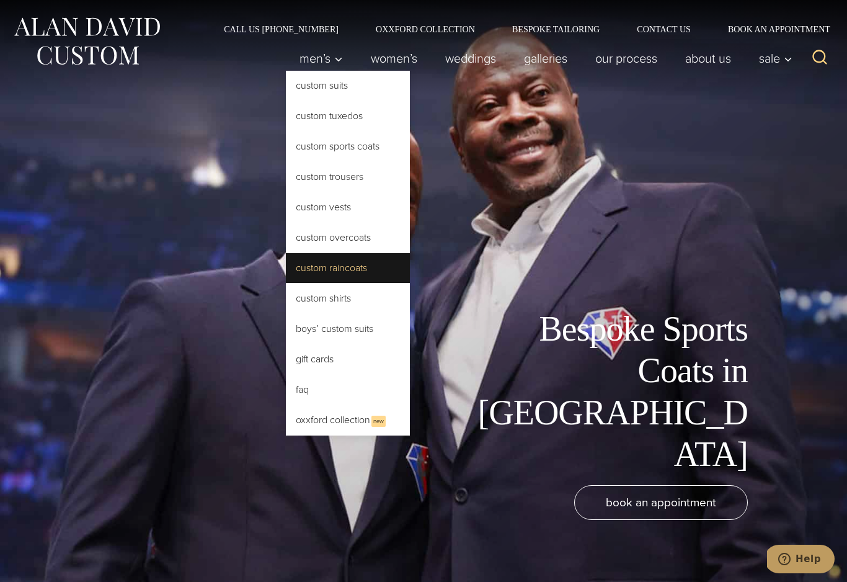 This screenshot has width=847, height=582. Describe the element at coordinates (663, 29) in the screenshot. I see `a: Contact Us` at that location.